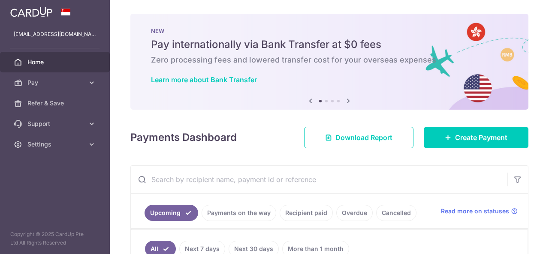  Describe the element at coordinates (481, 138) in the screenshot. I see `span: Create Payment` at that location.